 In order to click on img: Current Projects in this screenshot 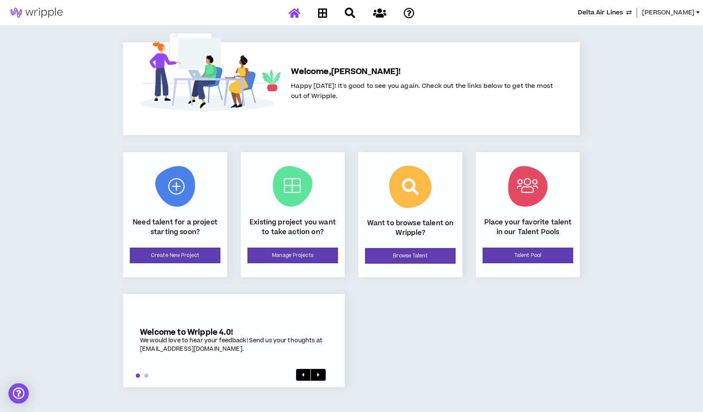, I will do `click(293, 187)`.